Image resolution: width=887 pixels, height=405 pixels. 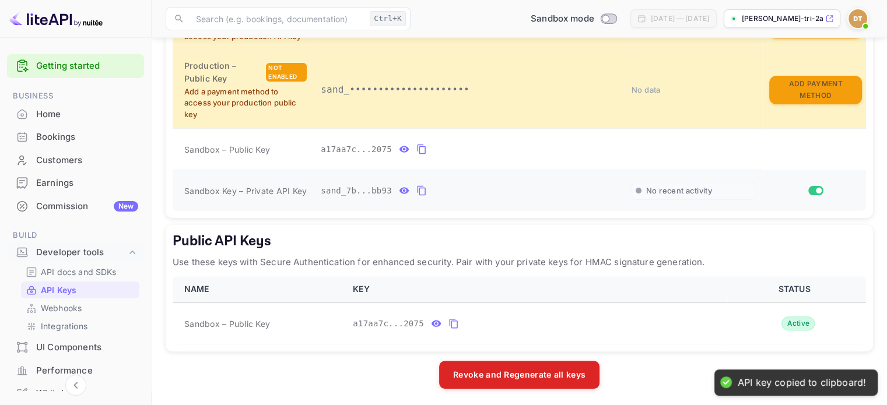 What do you see at coordinates (245, 191) in the screenshot?
I see `span: Sandbox Key – Private API Key` at bounding box center [245, 191].